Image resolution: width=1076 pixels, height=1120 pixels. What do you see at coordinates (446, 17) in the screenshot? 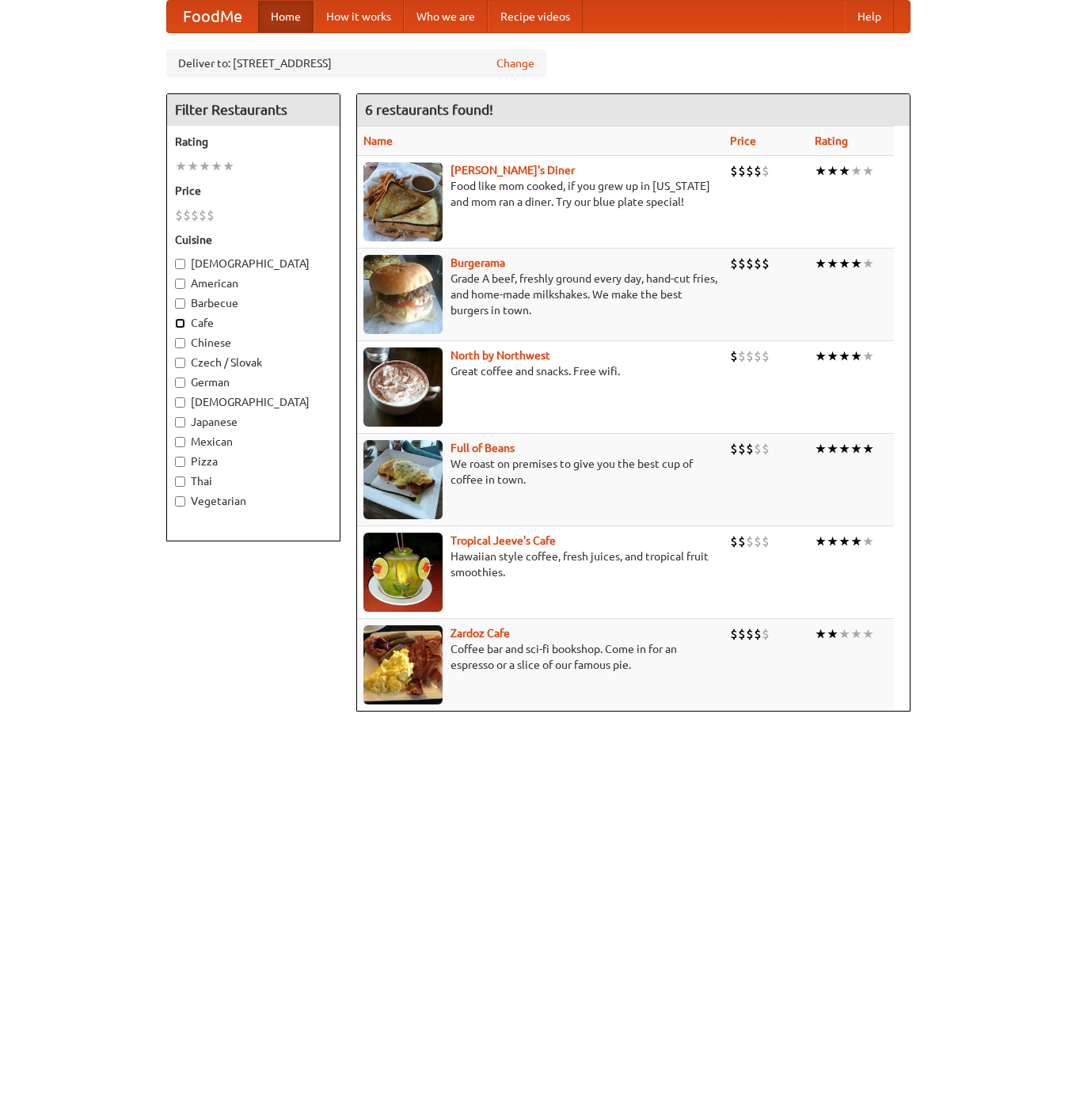
I see `a: Who we are` at bounding box center [446, 17].